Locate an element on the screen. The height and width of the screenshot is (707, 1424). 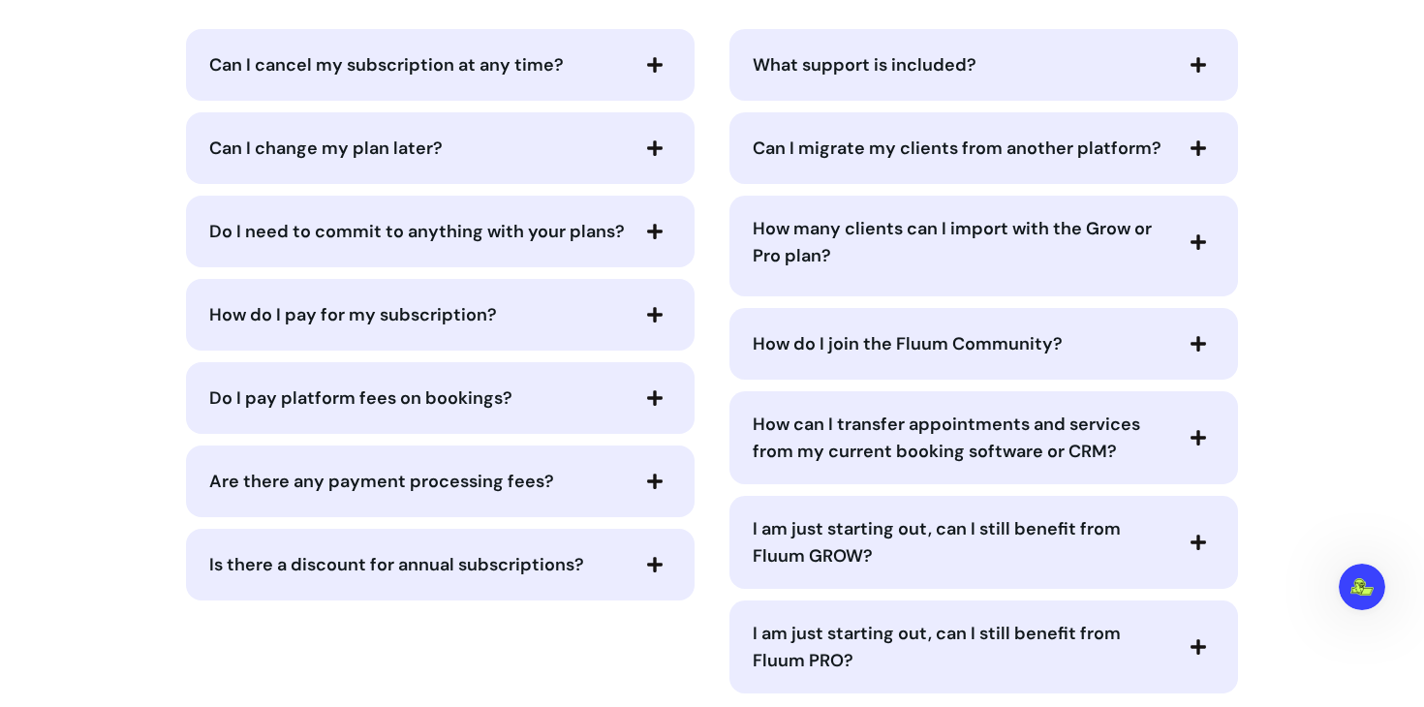
button: Emoji picker is located at coordinates (305, 489).